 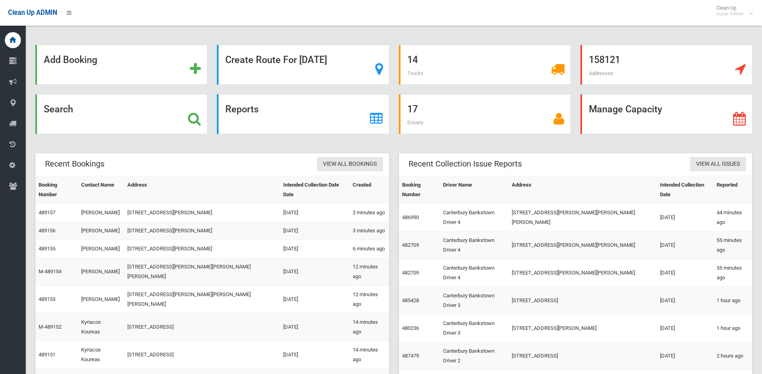 What do you see at coordinates (47, 355) in the screenshot?
I see `a: 489151` at bounding box center [47, 355].